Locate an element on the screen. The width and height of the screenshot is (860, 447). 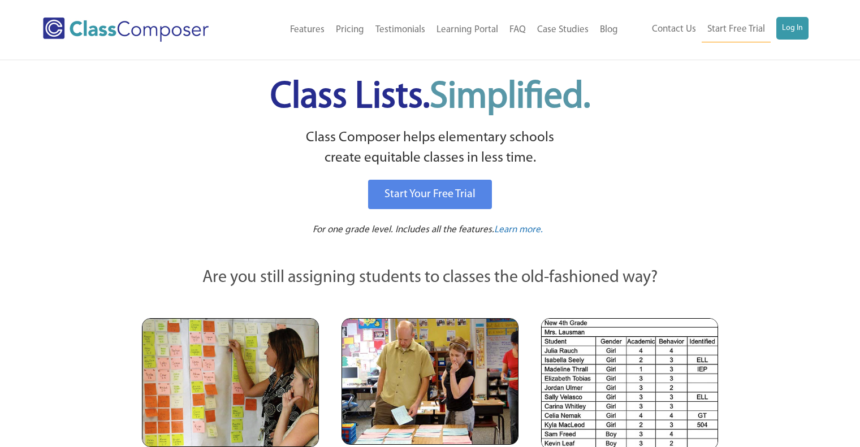
p: Are you still assigning students to classes the old-fashioned way? is located at coordinates (430, 278).